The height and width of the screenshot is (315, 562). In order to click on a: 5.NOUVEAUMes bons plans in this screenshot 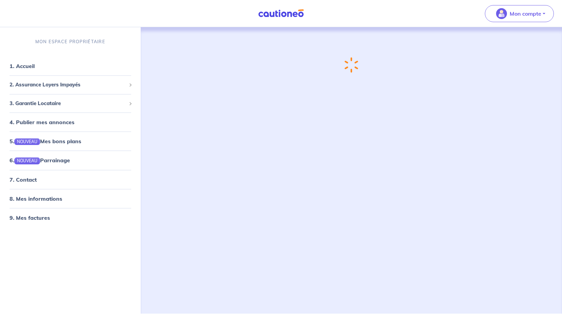, I will do `click(45, 141)`.